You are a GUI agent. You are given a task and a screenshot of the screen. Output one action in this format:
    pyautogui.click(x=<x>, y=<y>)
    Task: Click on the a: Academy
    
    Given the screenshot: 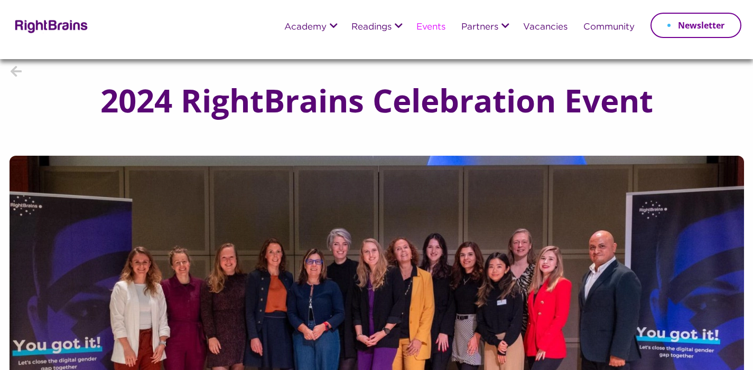 What is the action you would take?
    pyautogui.click(x=305, y=27)
    